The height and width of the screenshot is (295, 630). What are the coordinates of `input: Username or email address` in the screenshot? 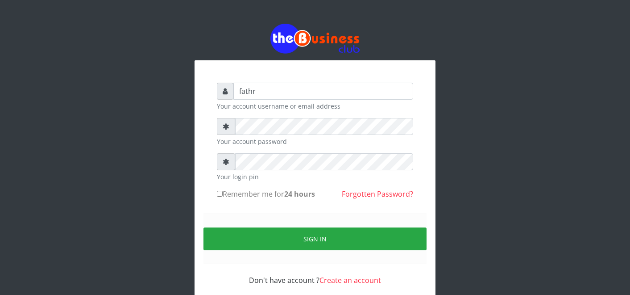 It's located at (323, 91).